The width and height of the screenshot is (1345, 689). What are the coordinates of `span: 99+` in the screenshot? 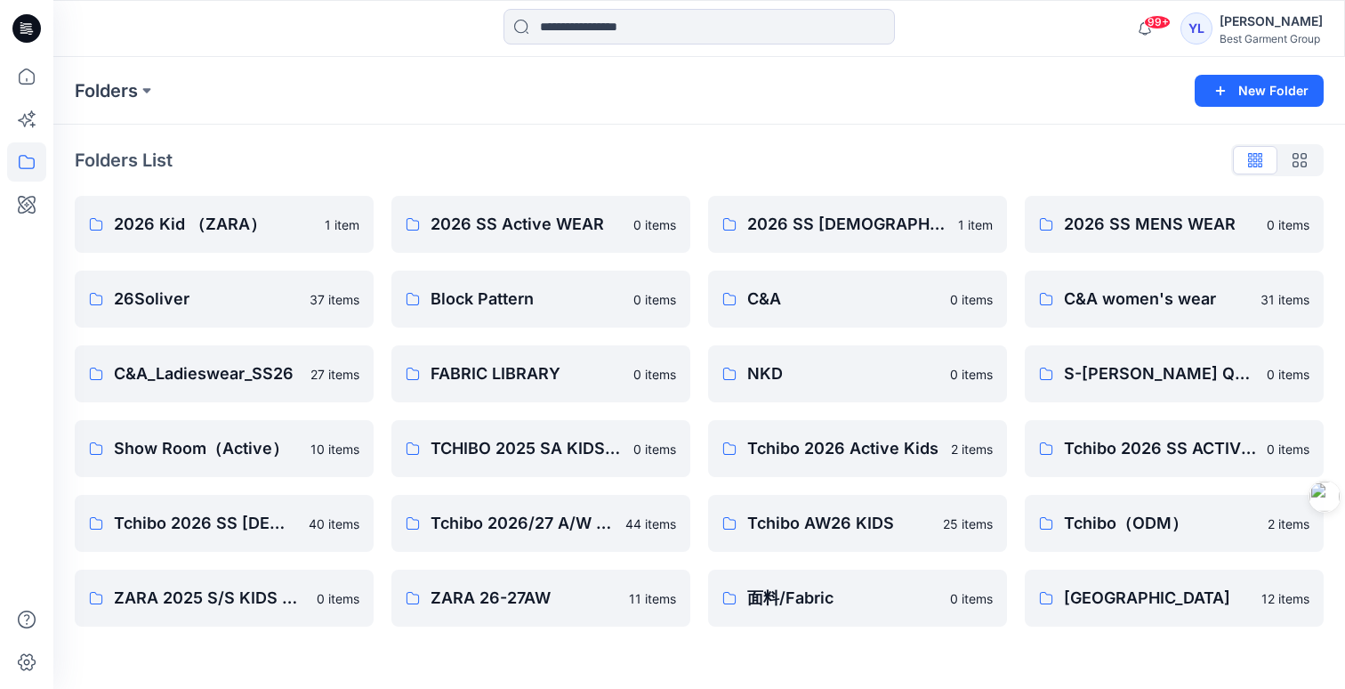 It's located at (1158, 22).